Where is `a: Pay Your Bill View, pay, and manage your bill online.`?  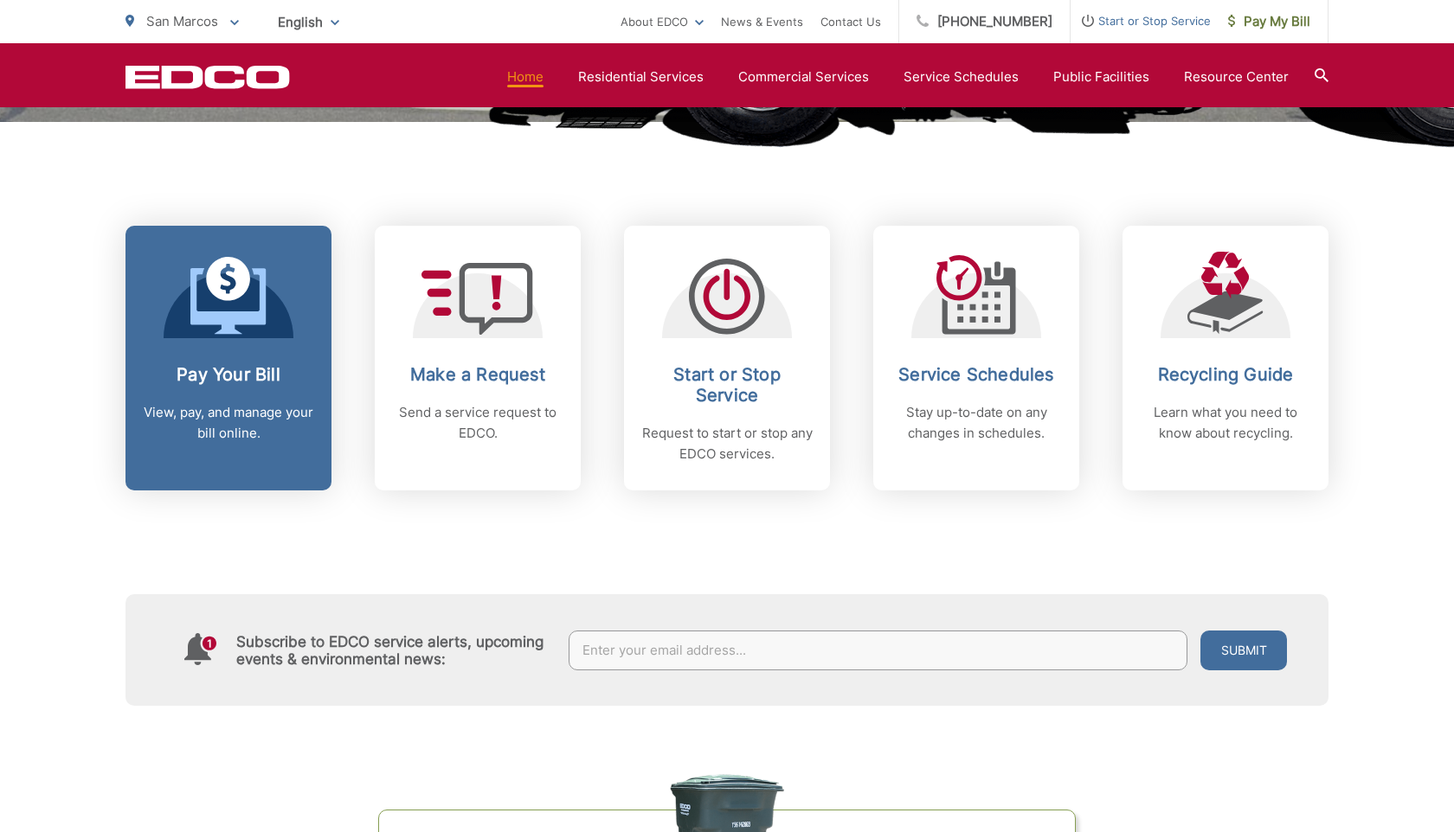 a: Pay Your Bill View, pay, and manage your bill online. is located at coordinates (228, 358).